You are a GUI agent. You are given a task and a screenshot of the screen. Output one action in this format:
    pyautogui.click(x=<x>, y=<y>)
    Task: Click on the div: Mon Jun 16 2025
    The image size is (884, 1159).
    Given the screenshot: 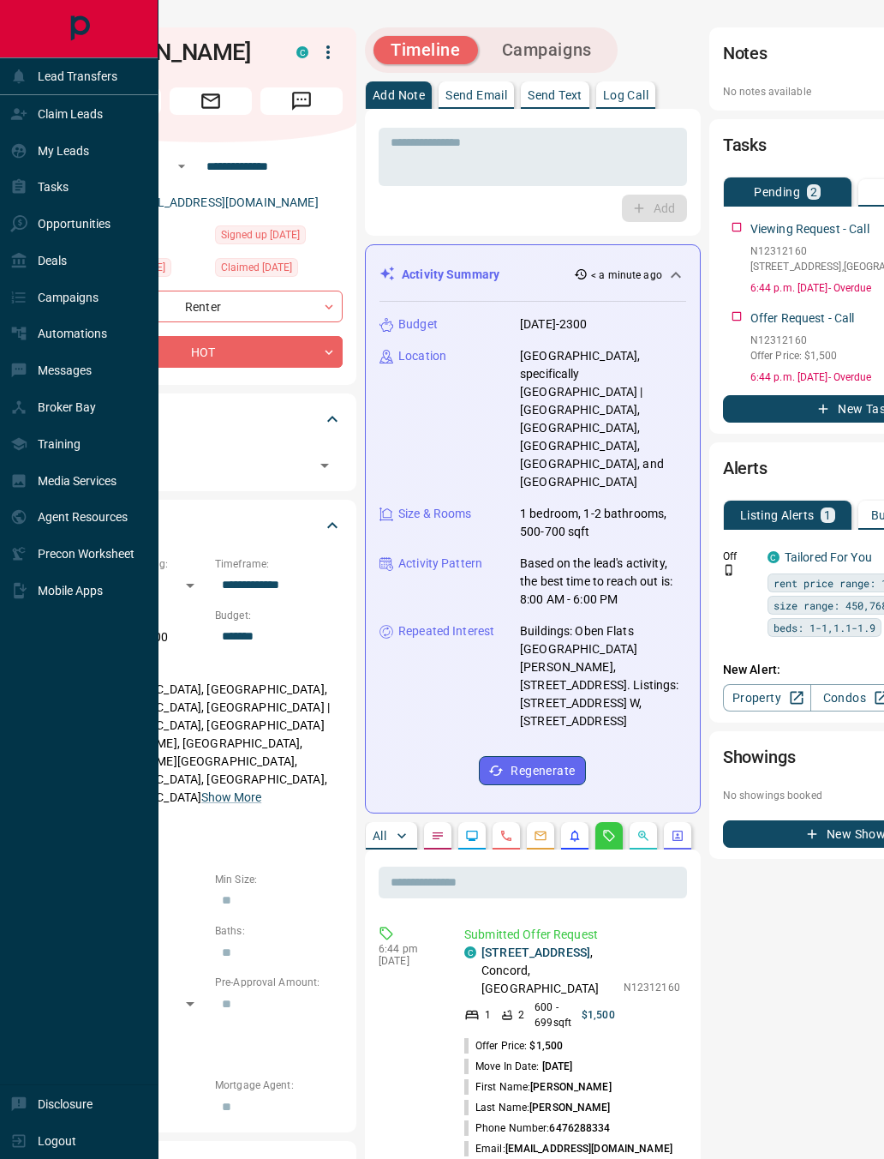 What is the action you would take?
    pyautogui.click(x=279, y=270)
    